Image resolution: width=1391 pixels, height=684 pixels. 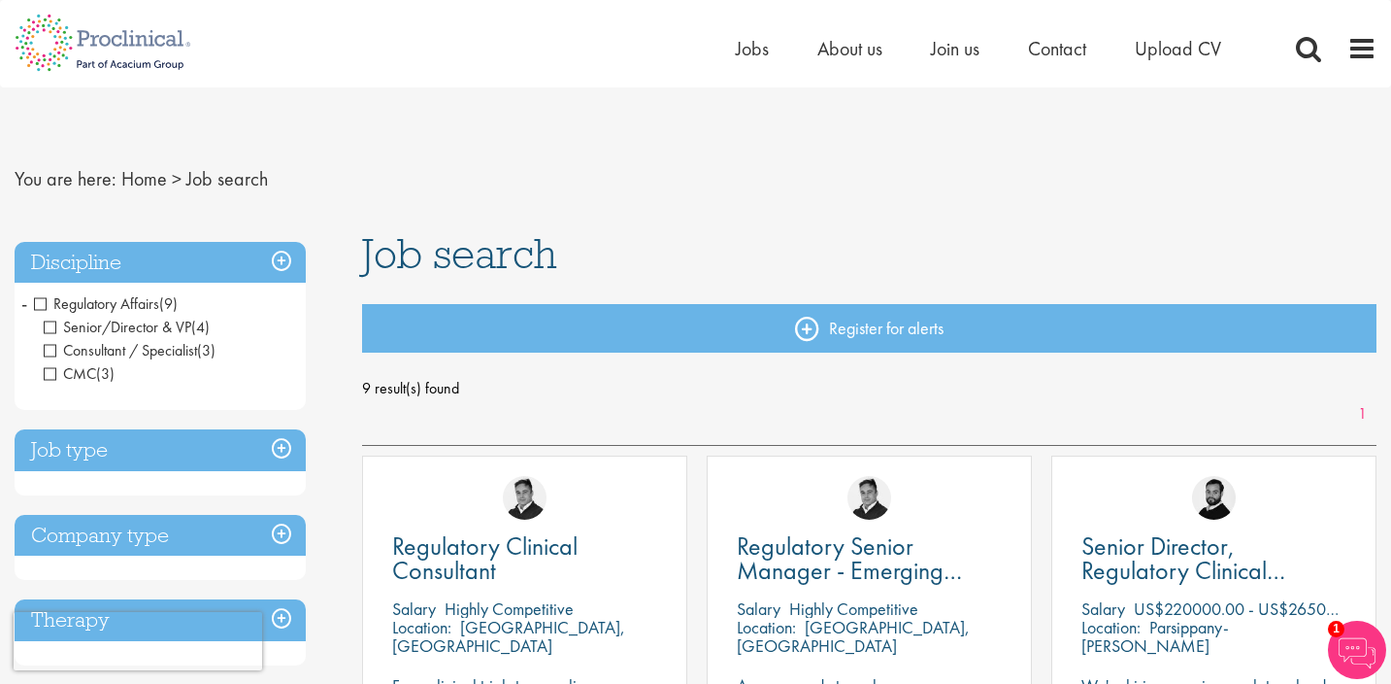 What do you see at coordinates (753, 49) in the screenshot?
I see `span: Jobs` at bounding box center [753, 49].